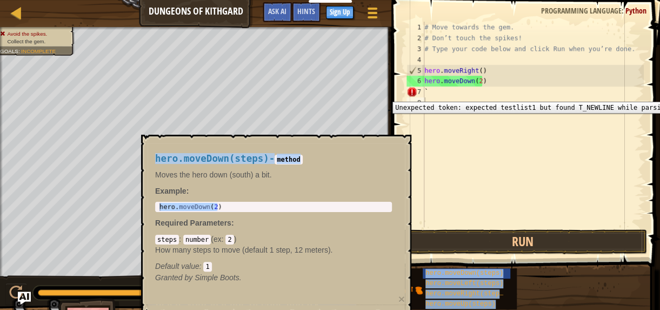 The width and height of the screenshot is (660, 310). Describe the element at coordinates (26, 41) in the screenshot. I see `span: Collect the gem.` at that location.